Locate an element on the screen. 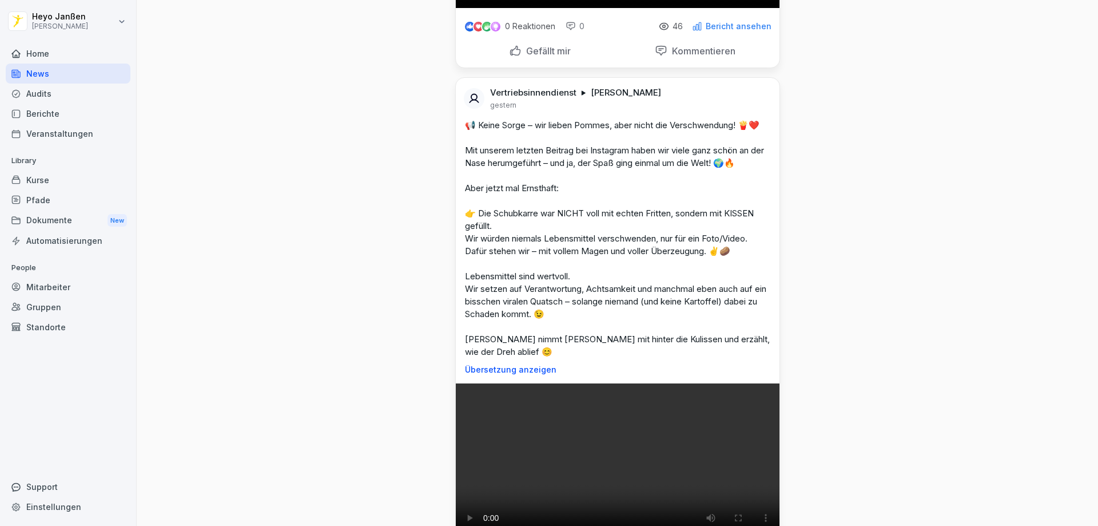 This screenshot has height=526, width=1098. p: Library is located at coordinates (68, 161).